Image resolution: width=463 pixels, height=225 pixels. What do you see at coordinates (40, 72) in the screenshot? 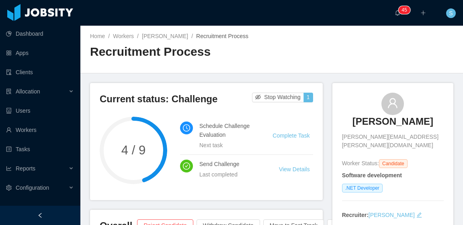
I see `a: icon: auditClients` at bounding box center [40, 72].